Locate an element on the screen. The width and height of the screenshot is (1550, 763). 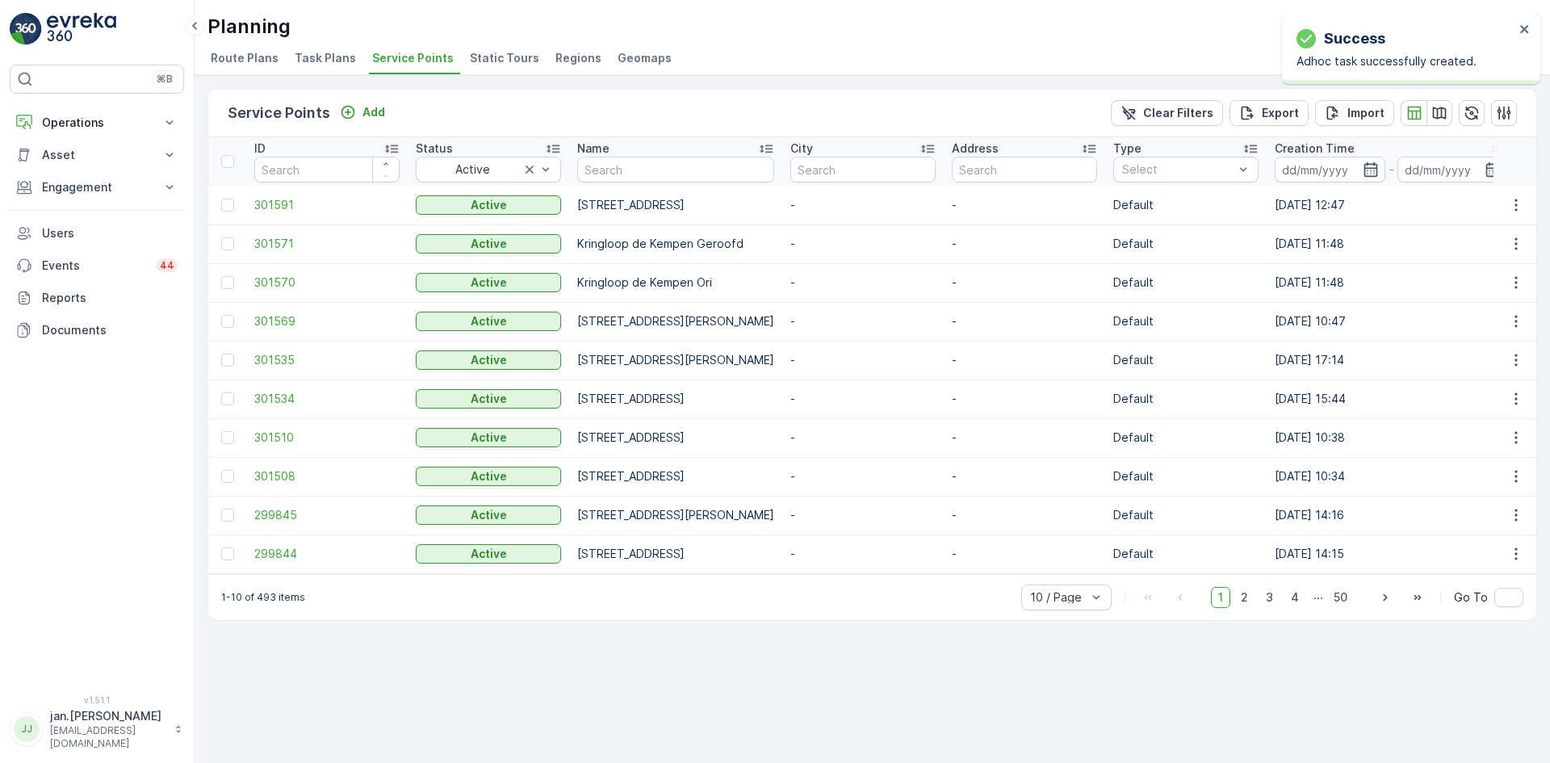
p: City is located at coordinates (802, 149).